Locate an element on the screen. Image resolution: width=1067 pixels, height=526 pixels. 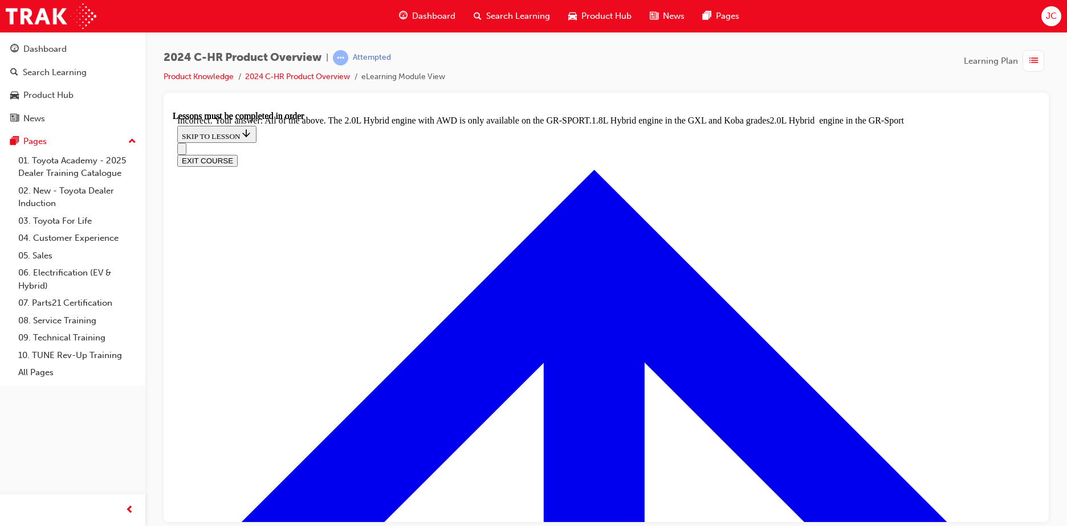
button: DashboardSearch LearningProduct HubNews is located at coordinates (72, 84).